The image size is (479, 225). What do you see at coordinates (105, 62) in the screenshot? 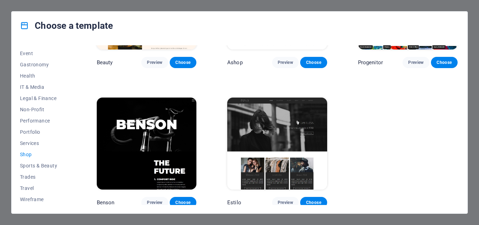
I see `p: Beauty` at bounding box center [105, 62].